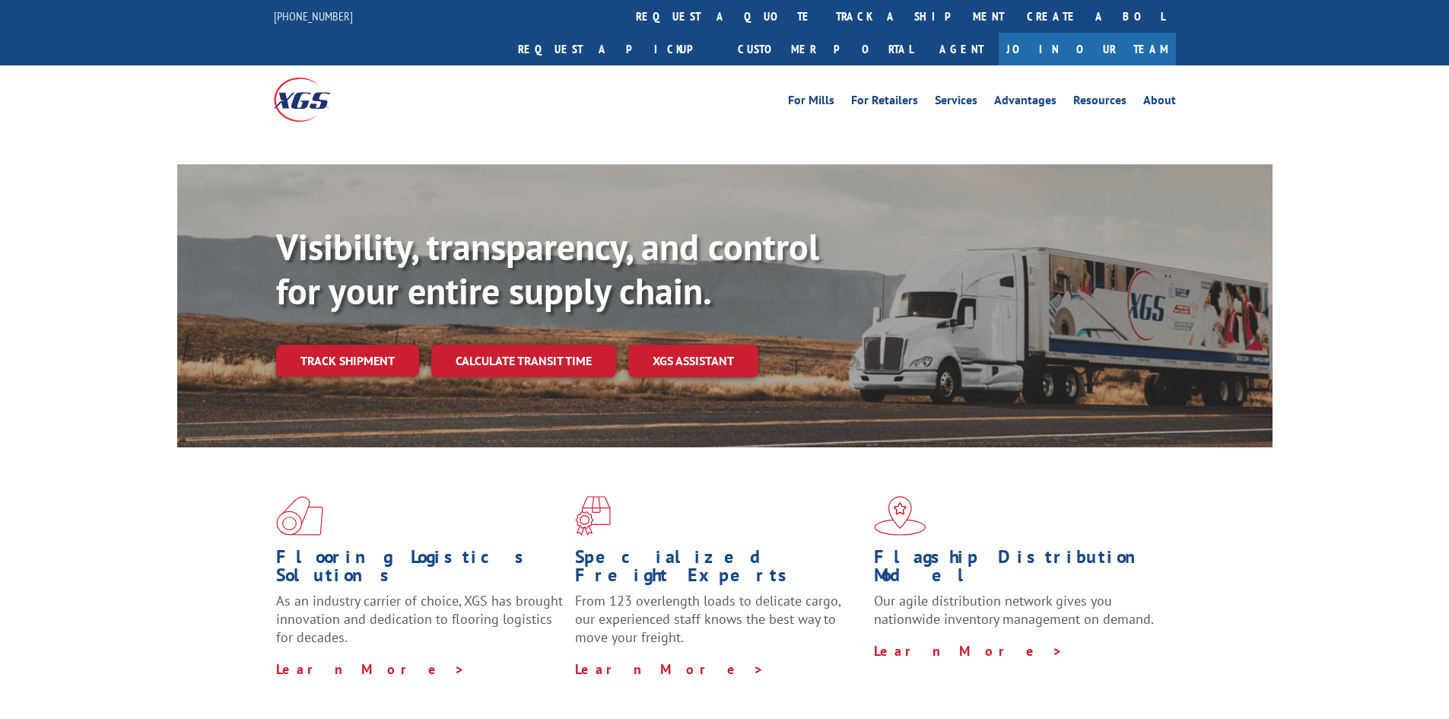 The image size is (1449, 719). What do you see at coordinates (825, 49) in the screenshot?
I see `a: Customer Portal` at bounding box center [825, 49].